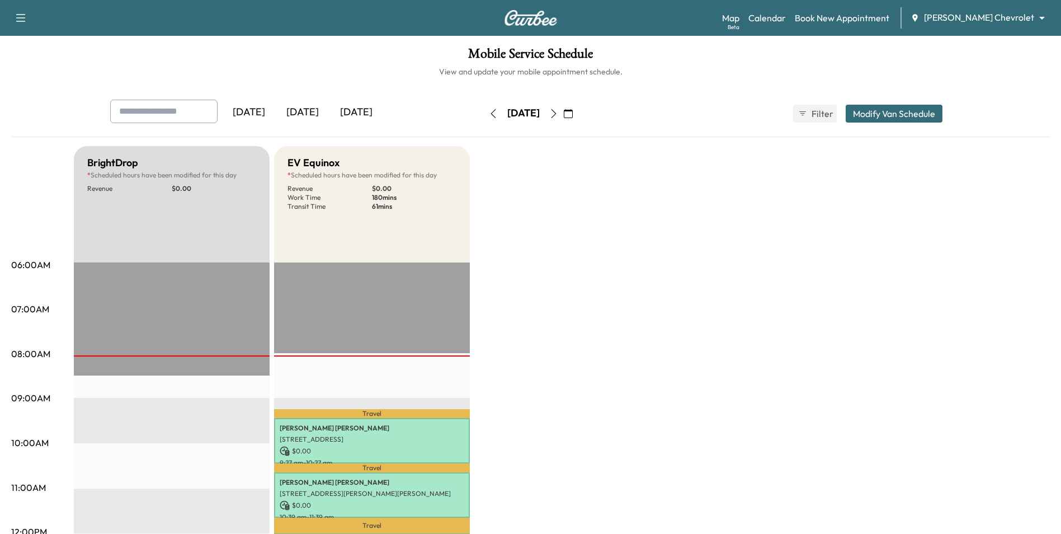 This screenshot has height=534, width=1061. Describe the element at coordinates (372, 463) in the screenshot. I see `p: 9:27 am - 10:27 am` at that location.